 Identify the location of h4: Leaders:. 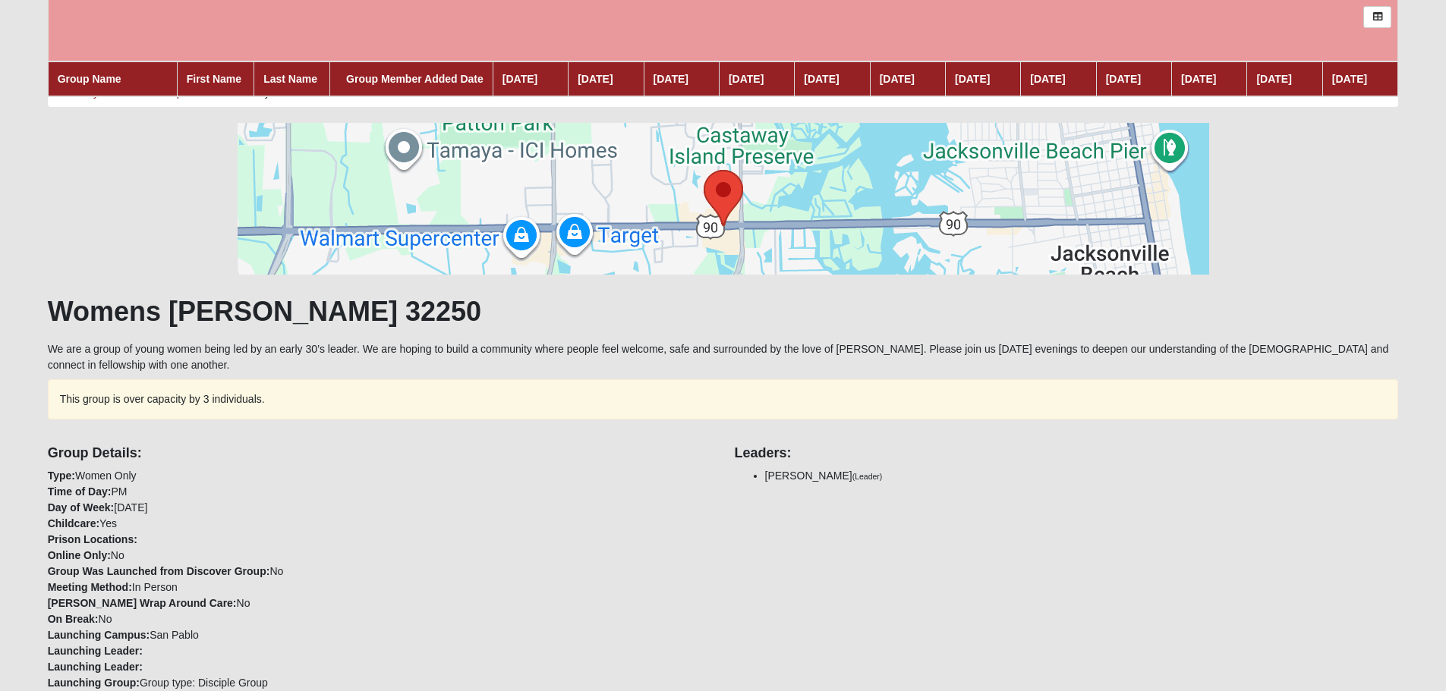
(1066, 454).